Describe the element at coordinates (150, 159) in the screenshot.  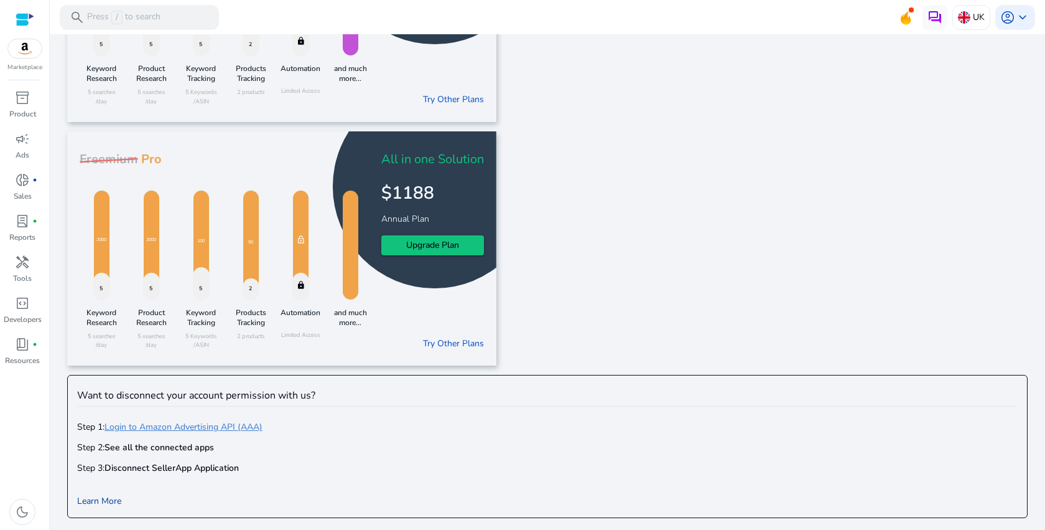
I see `h3: Pro` at that location.